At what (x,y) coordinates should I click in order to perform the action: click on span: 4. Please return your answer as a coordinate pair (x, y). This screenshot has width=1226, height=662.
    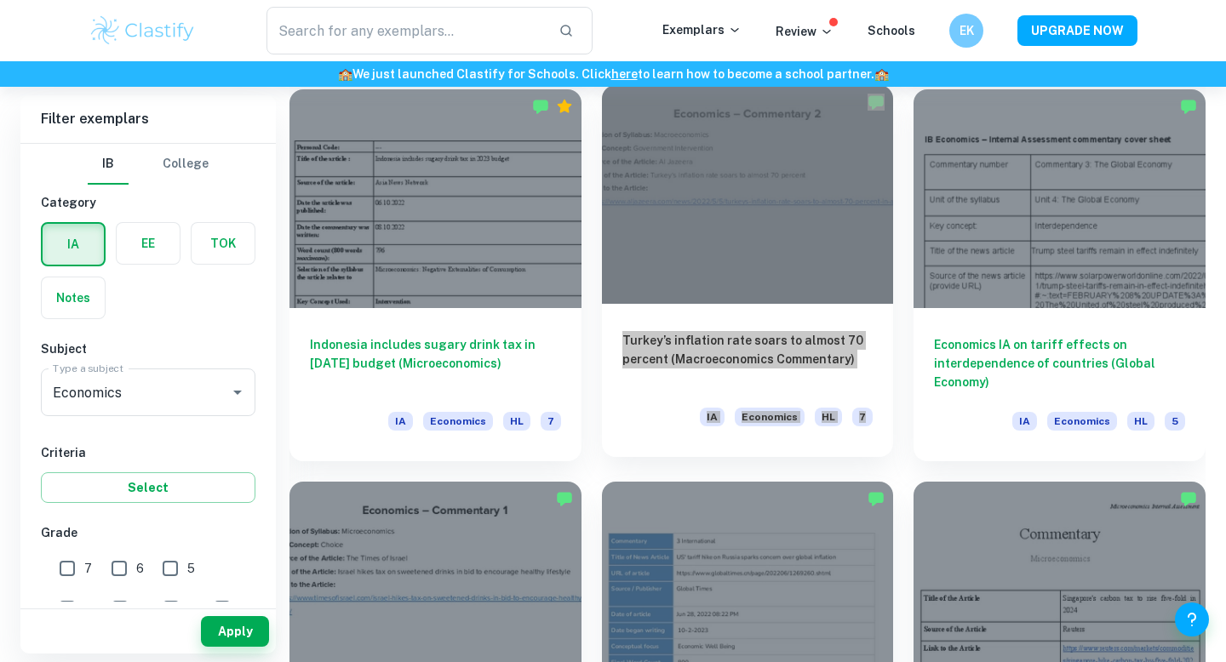
    Looking at the image, I should click on (89, 609).